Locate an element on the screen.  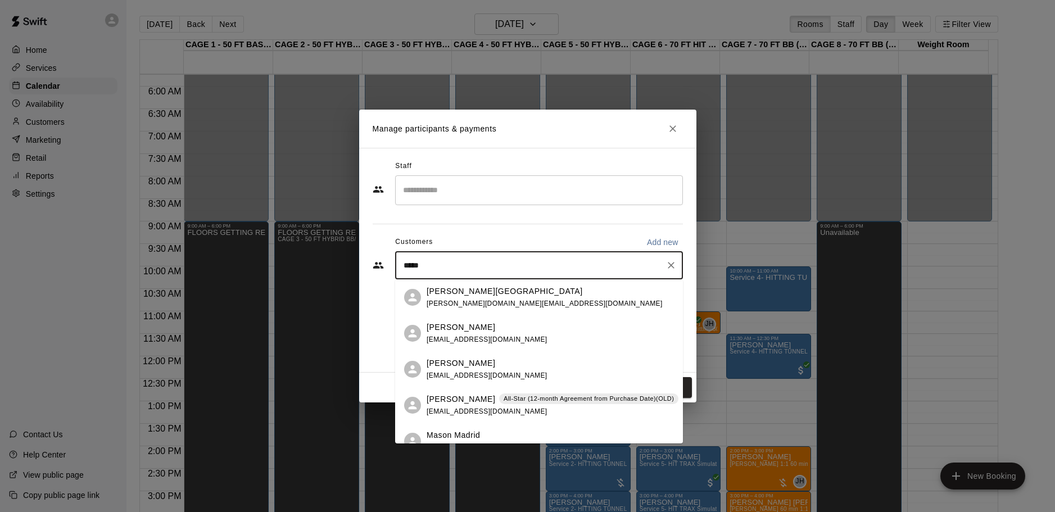
div: Search staff is located at coordinates (539, 190).